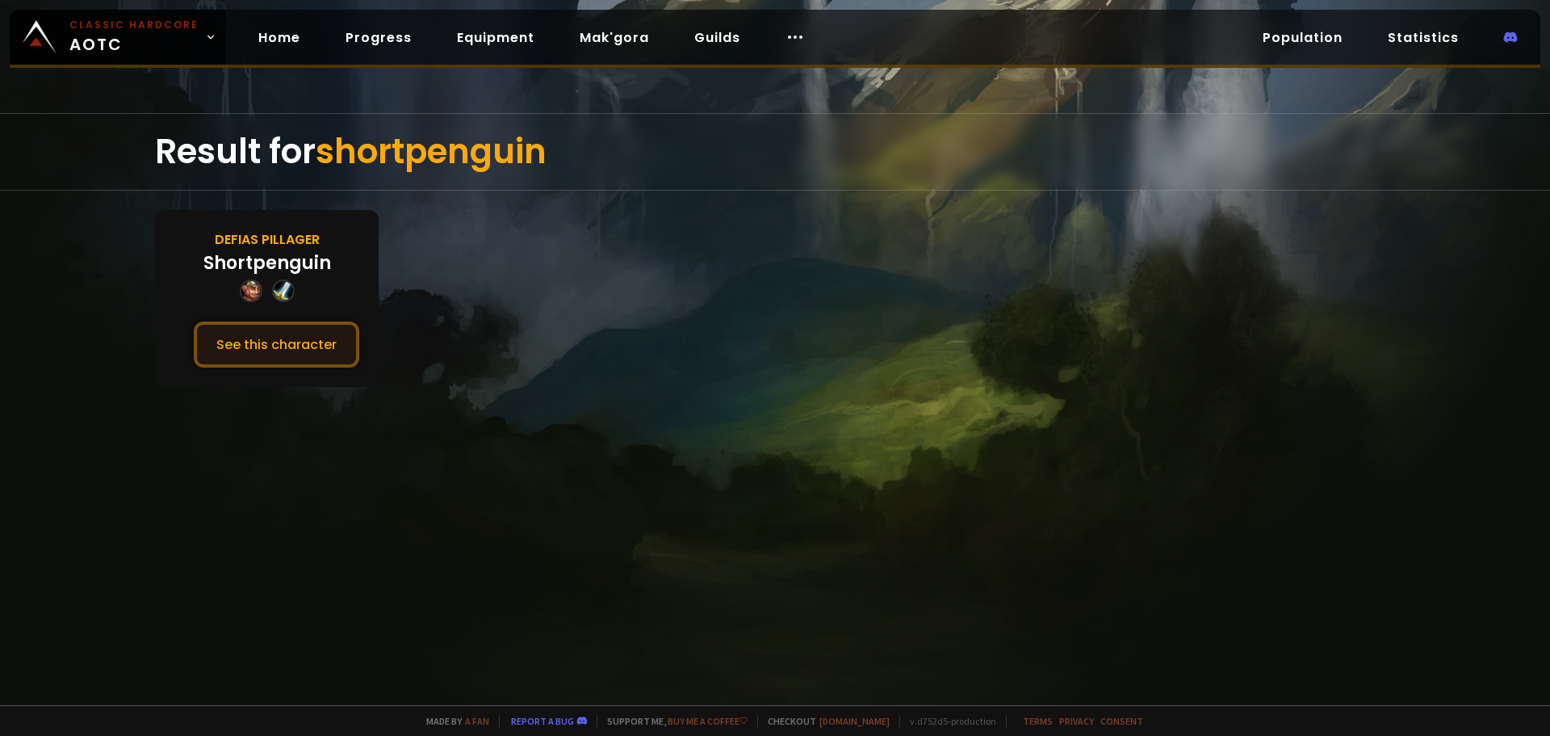 Image resolution: width=1550 pixels, height=736 pixels. Describe the element at coordinates (431, 151) in the screenshot. I see `span: shortpenguin` at that location.